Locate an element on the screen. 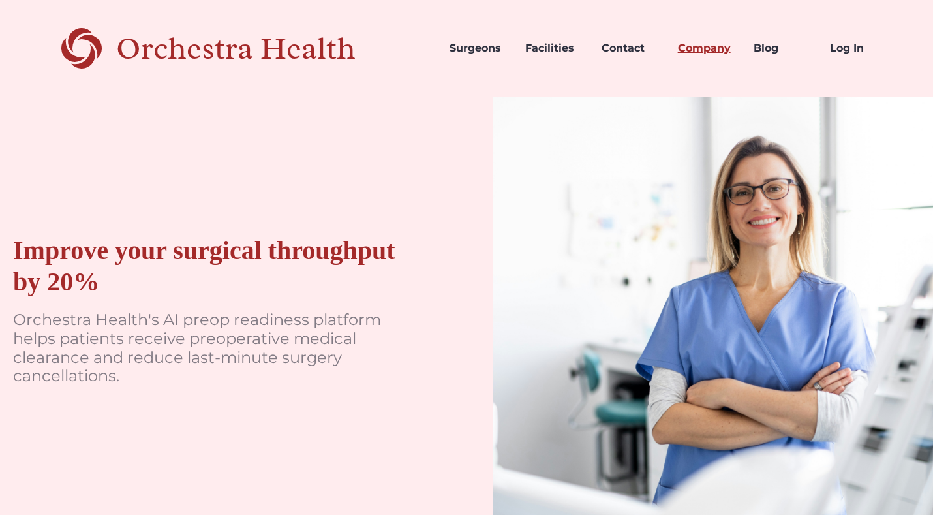  a: Log In is located at coordinates (857, 48).